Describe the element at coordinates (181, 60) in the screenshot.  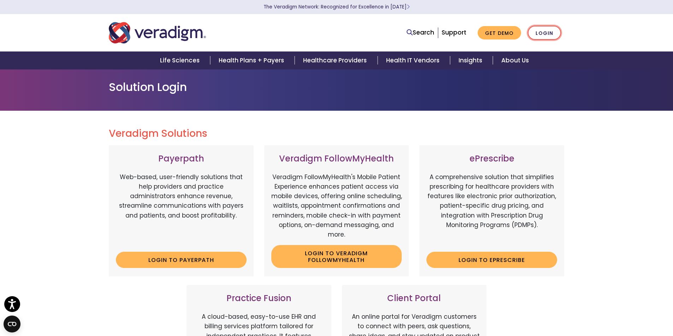
I see `a: Life Sciences` at that location.